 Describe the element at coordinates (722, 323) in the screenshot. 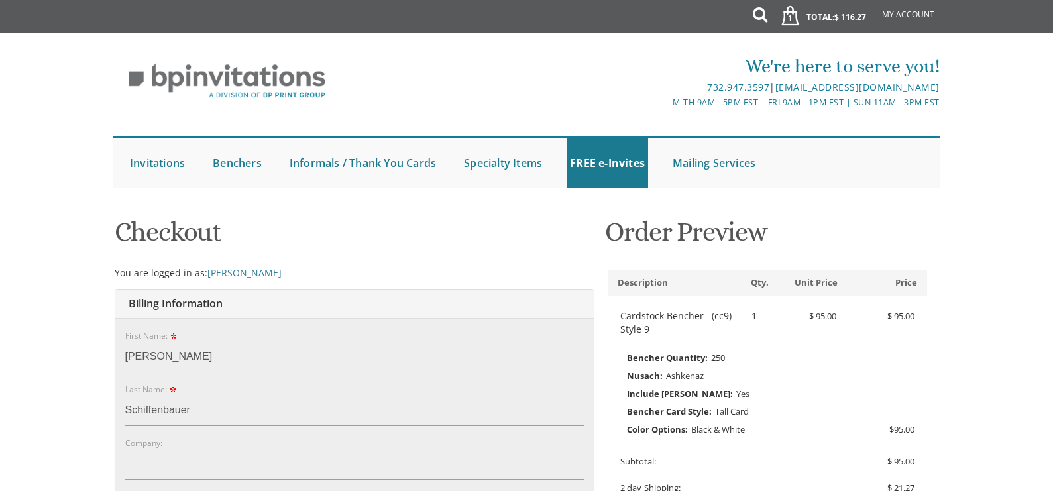

I see `span: (cc9)` at that location.